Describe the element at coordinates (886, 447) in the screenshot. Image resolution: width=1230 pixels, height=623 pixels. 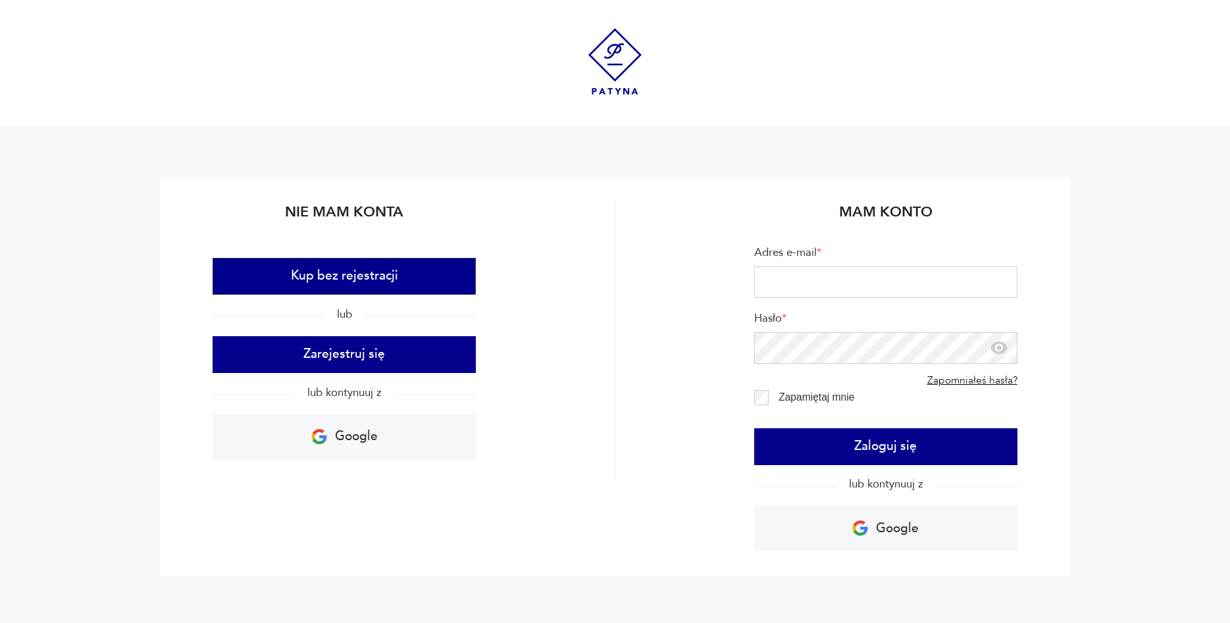
I see `button: Zaloguj się` at that location.